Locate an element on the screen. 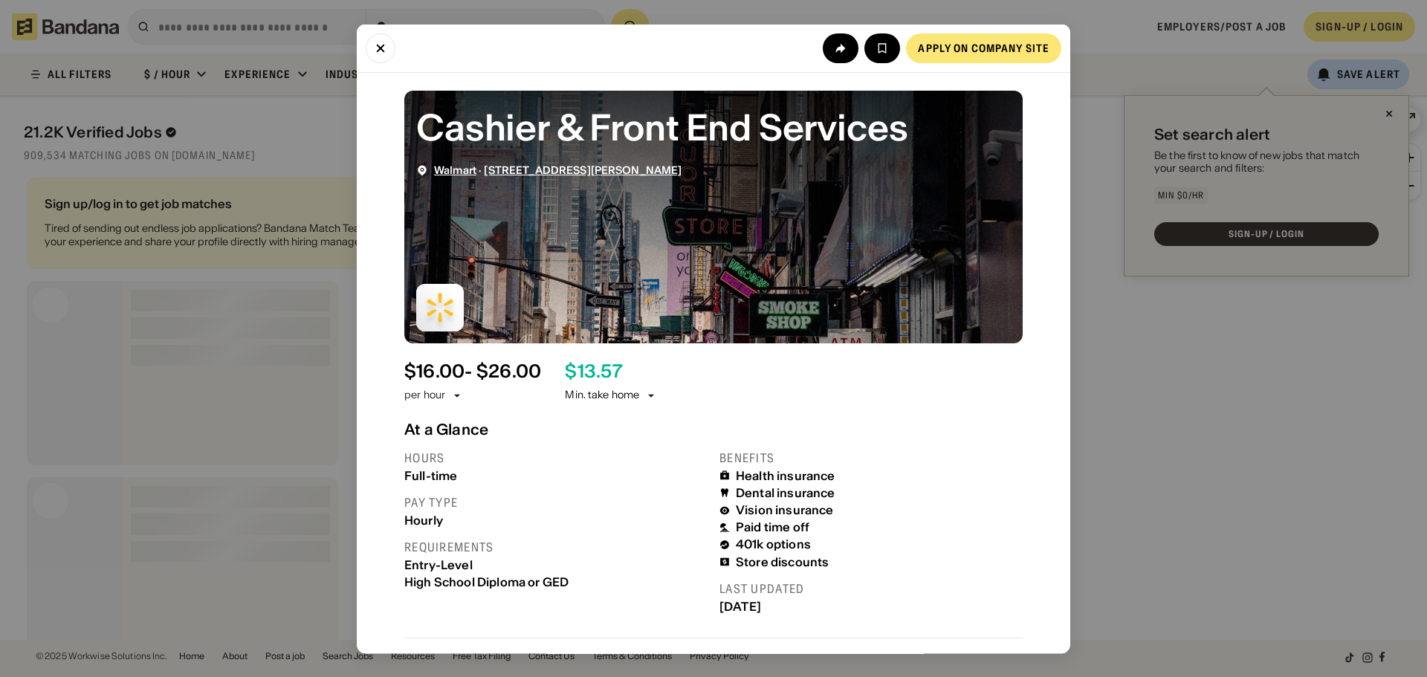 This screenshot has width=1427, height=677. div: $ 16.00 - $26.00 is located at coordinates (473, 371).